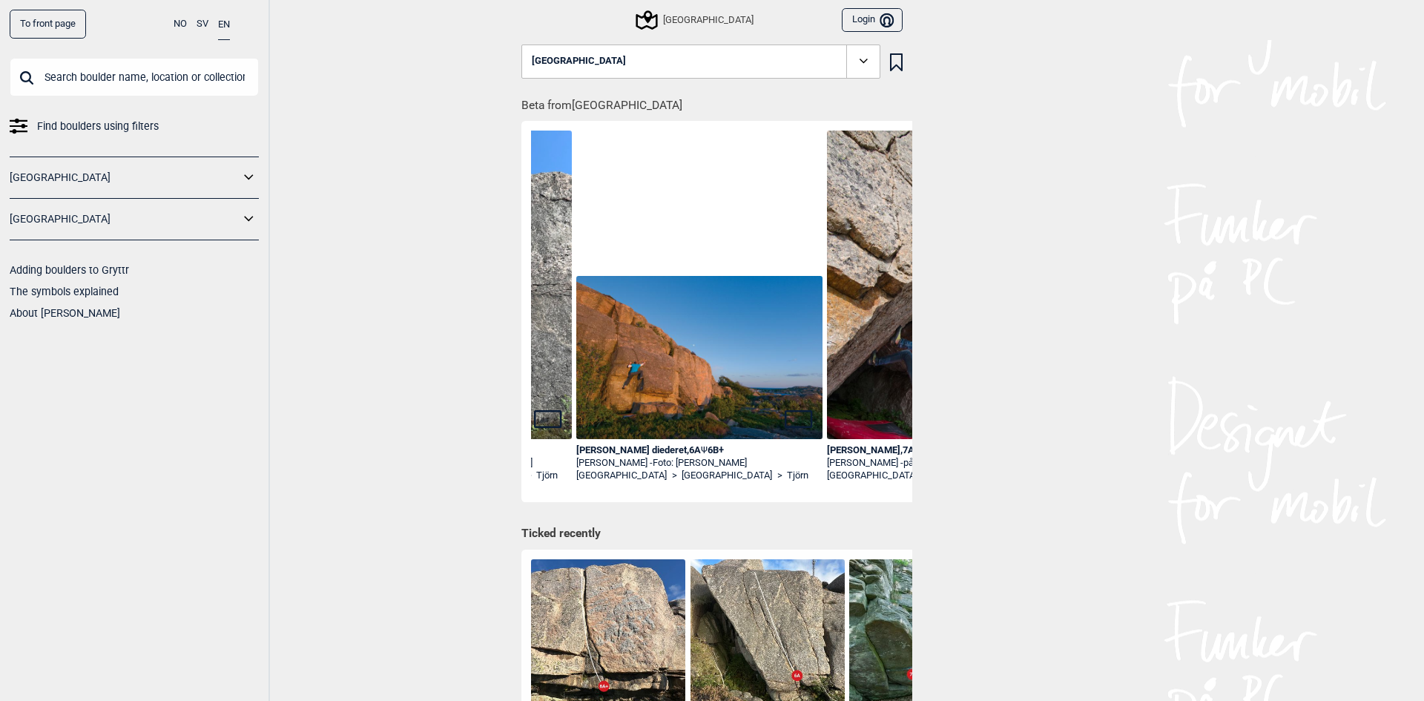 The width and height of the screenshot is (1424, 701). I want to click on img: Stella pa Stella, so click(950, 316).